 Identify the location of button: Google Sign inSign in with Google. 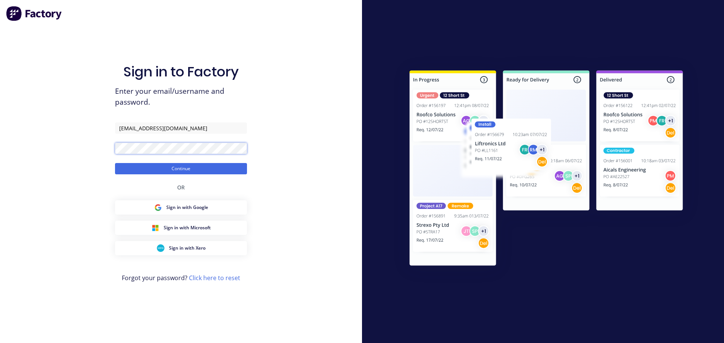
(181, 208).